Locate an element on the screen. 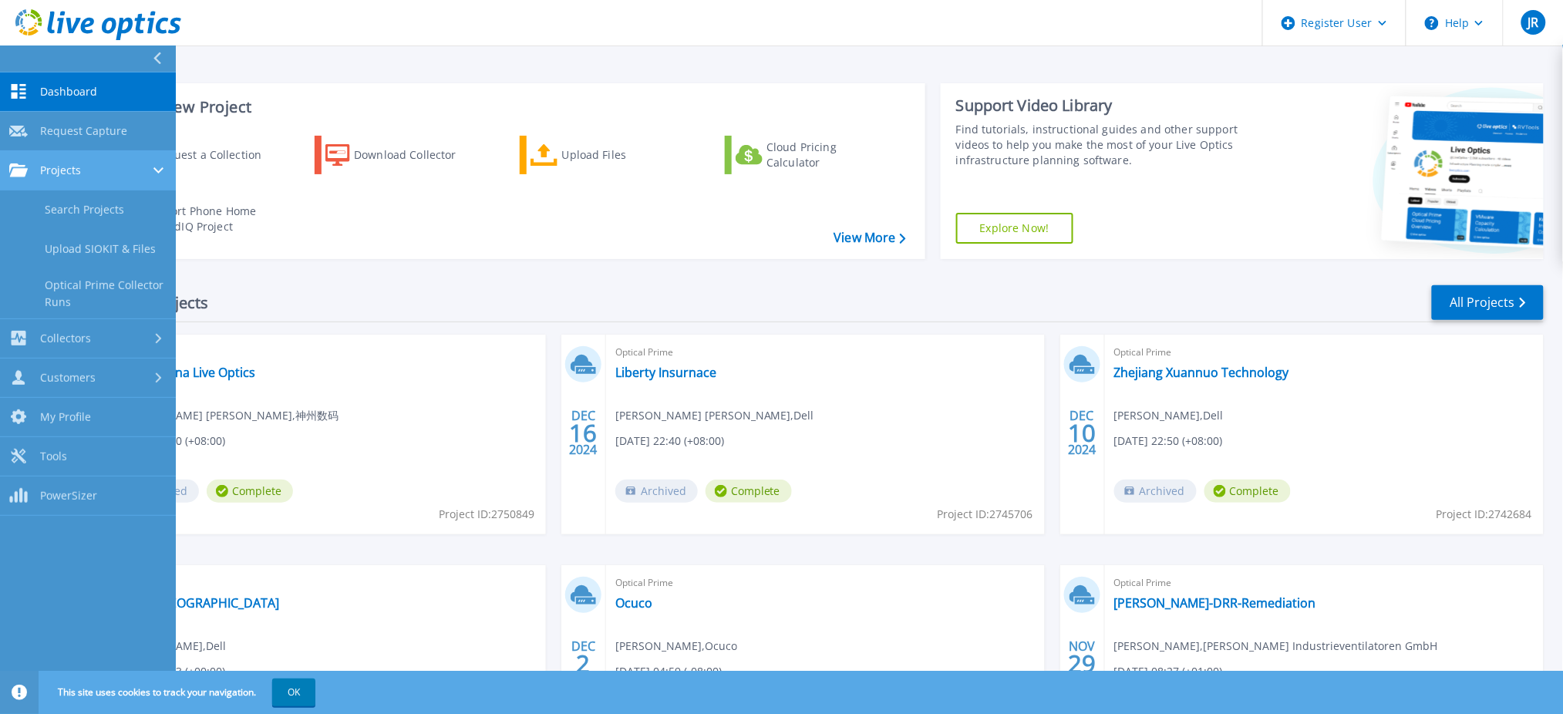 The width and height of the screenshot is (1563, 714). span: Request Capture is located at coordinates (83, 131).